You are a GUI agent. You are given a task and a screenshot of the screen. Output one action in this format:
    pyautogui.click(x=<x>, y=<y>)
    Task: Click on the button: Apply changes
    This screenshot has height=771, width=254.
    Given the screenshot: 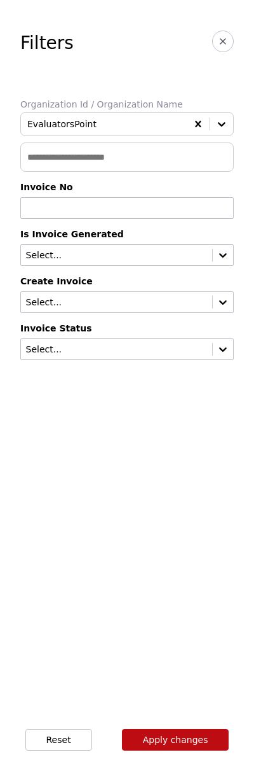 What is the action you would take?
    pyautogui.click(x=176, y=740)
    